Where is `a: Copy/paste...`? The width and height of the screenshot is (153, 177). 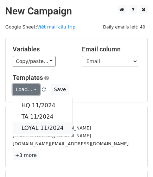 a: Copy/paste... is located at coordinates (34, 61).